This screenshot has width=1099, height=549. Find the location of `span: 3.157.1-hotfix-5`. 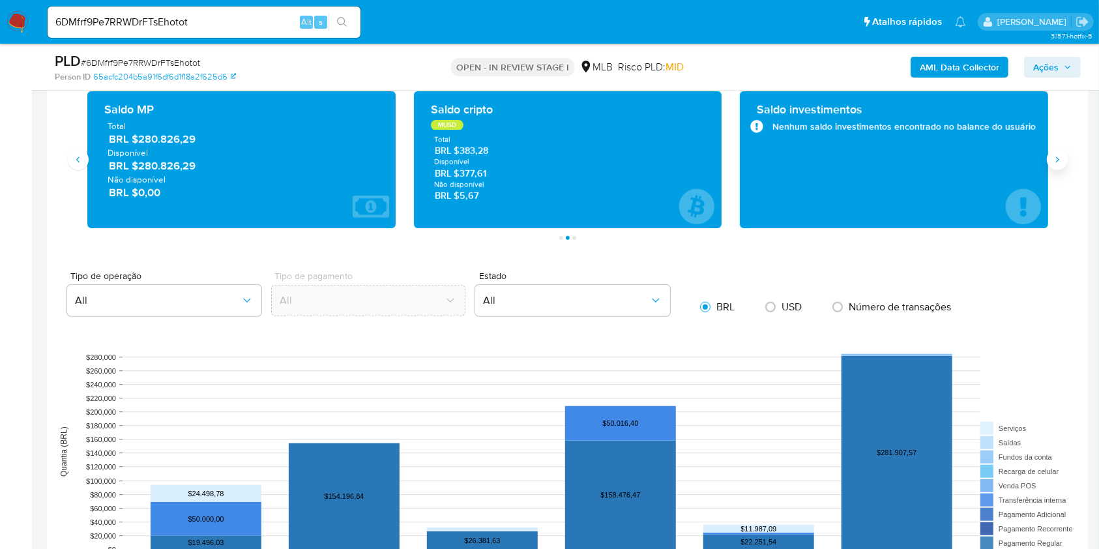

span: 3.157.1-hotfix-5 is located at coordinates (1072, 36).